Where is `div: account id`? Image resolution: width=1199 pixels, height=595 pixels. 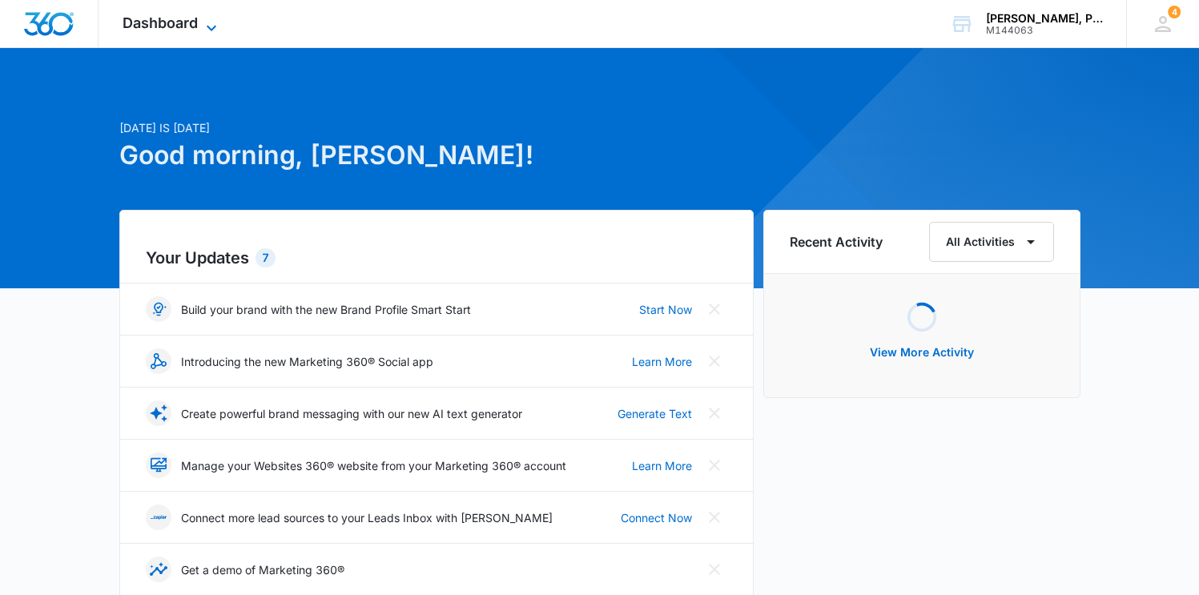
div: account id is located at coordinates (1044, 30).